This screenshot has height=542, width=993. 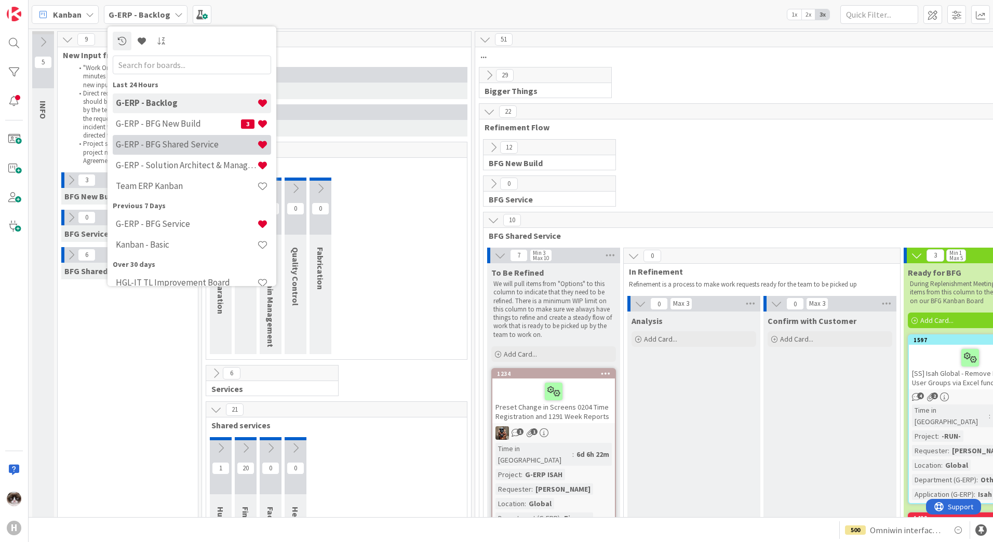 I want to click on span: Facility, so click(x=271, y=520).